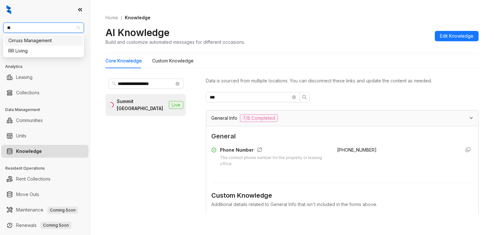 This screenshot has width=494, height=235. What do you see at coordinates (457, 36) in the screenshot?
I see `button: Edit Knowledge` at bounding box center [457, 36].